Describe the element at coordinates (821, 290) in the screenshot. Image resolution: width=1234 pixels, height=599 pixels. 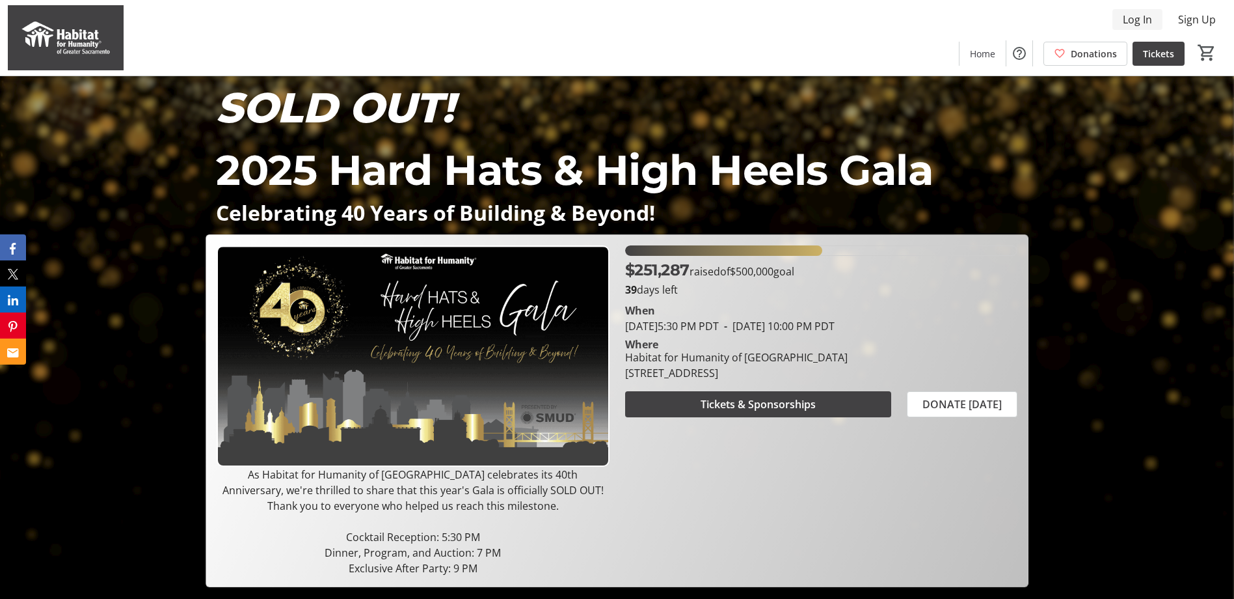
I see `p: days left` at that location.